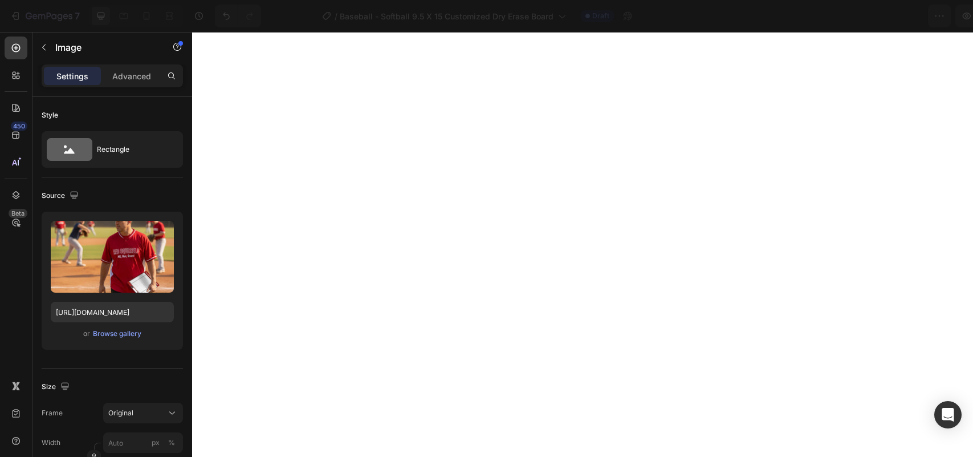 The width and height of the screenshot is (973, 457). I want to click on p: Image, so click(104, 47).